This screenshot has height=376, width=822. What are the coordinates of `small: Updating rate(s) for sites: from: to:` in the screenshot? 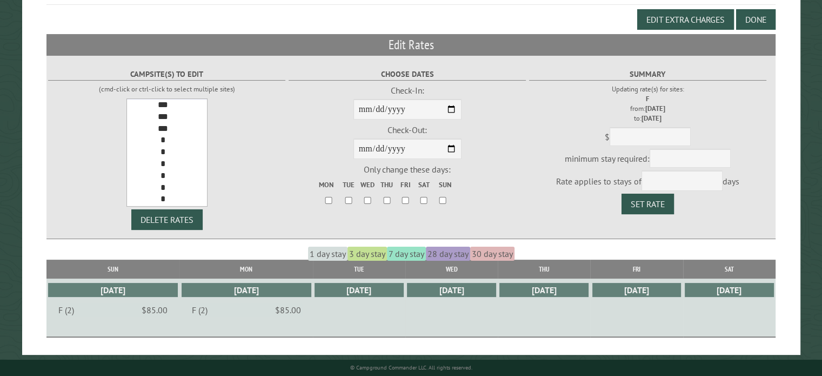 It's located at (648, 103).